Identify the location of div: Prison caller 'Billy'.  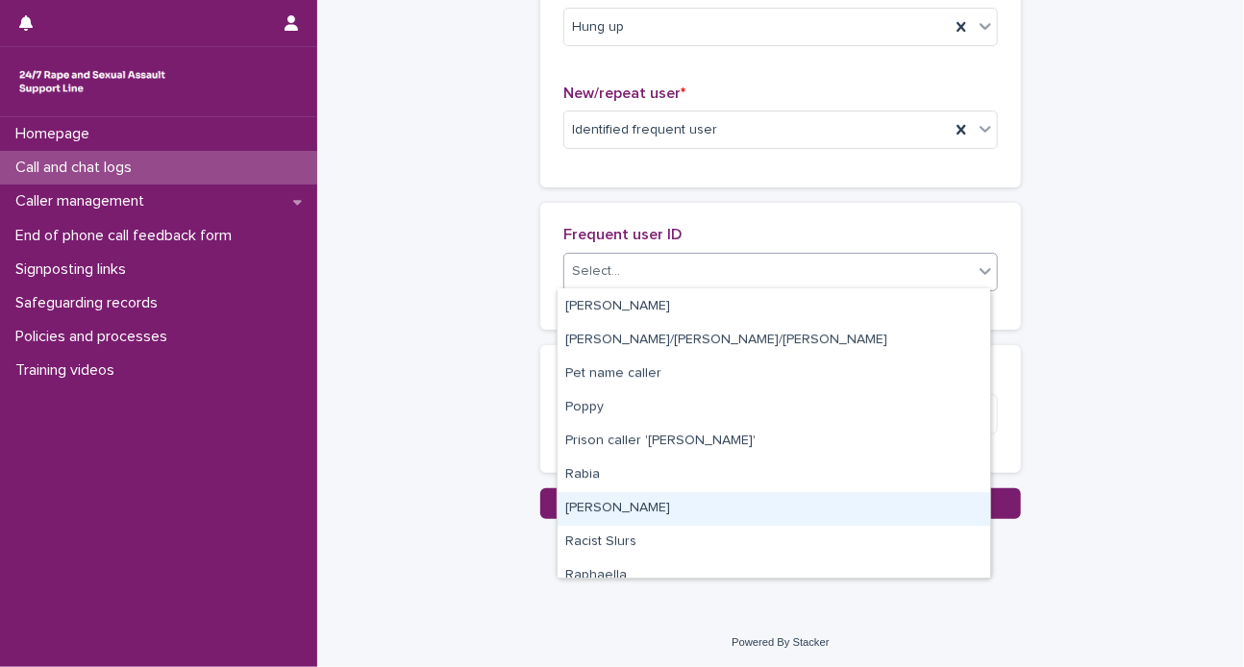
(774, 441).